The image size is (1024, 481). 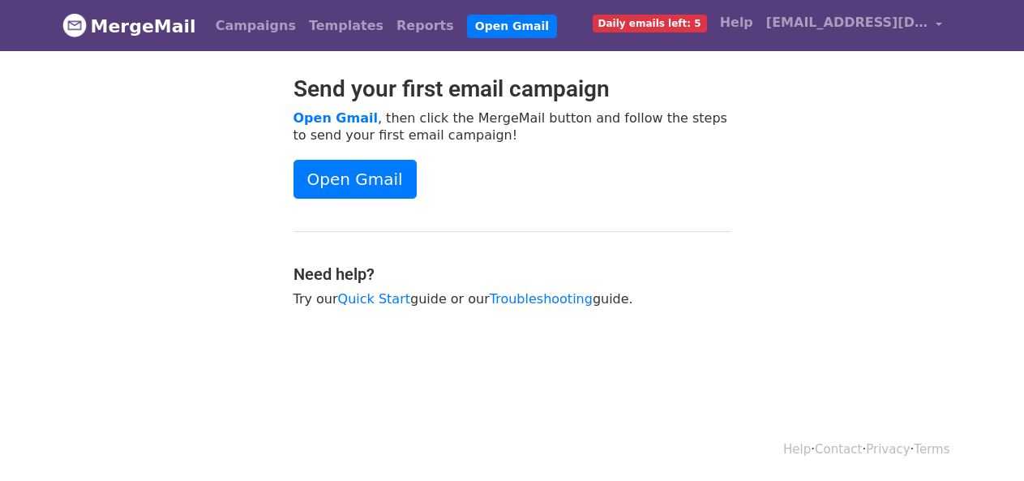 What do you see at coordinates (541, 298) in the screenshot?
I see `a: Troubleshooting` at bounding box center [541, 298].